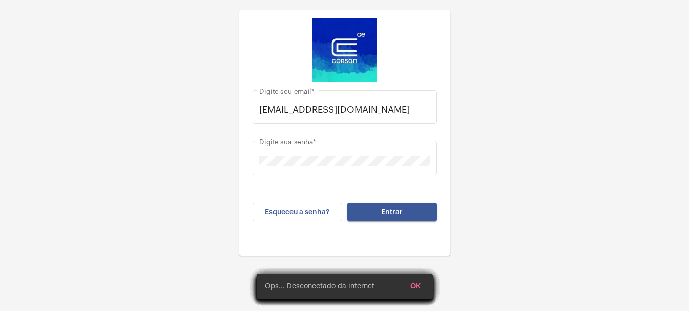 The height and width of the screenshot is (311, 689). I want to click on button: Entrar, so click(392, 212).